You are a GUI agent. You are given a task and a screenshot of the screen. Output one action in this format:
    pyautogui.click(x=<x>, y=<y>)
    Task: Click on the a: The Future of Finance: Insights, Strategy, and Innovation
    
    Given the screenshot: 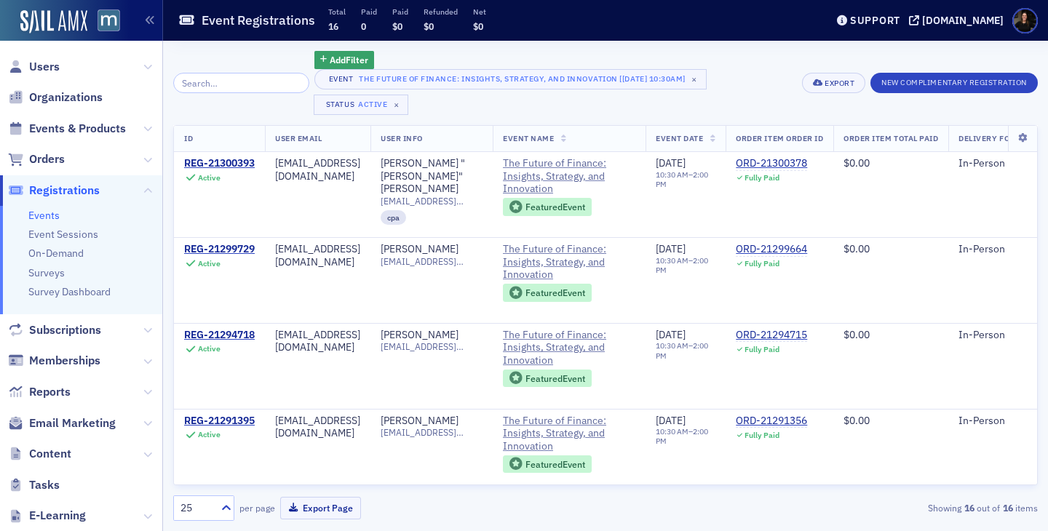 What is the action you would take?
    pyautogui.click(x=569, y=262)
    